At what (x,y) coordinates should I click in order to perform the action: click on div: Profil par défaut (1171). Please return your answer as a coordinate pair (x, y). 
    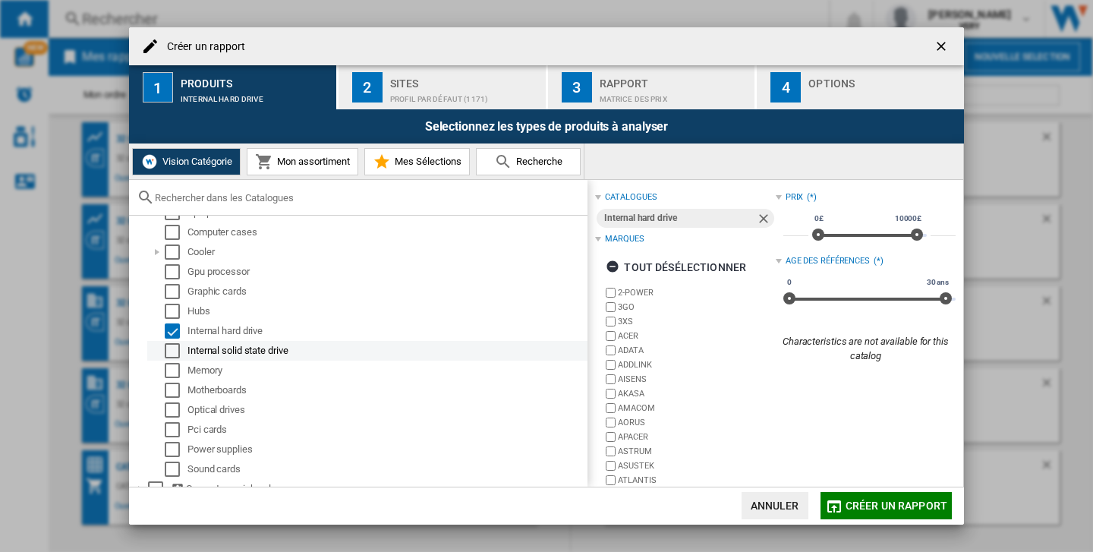
    Looking at the image, I should click on (465, 95).